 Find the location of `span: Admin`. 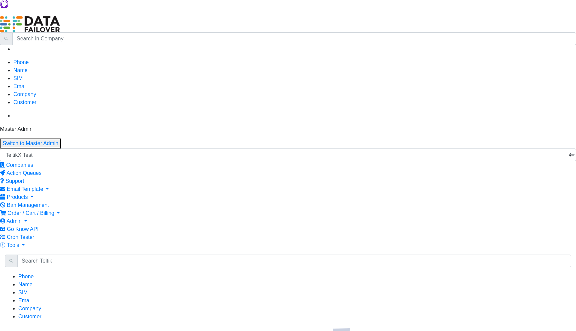

span: Admin is located at coordinates (14, 221).